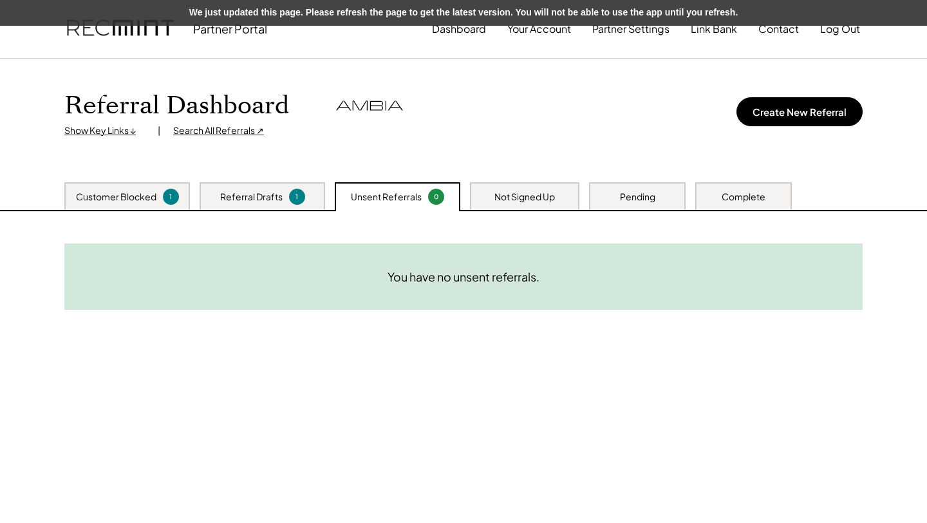  I want to click on button: Dashboard, so click(459, 29).